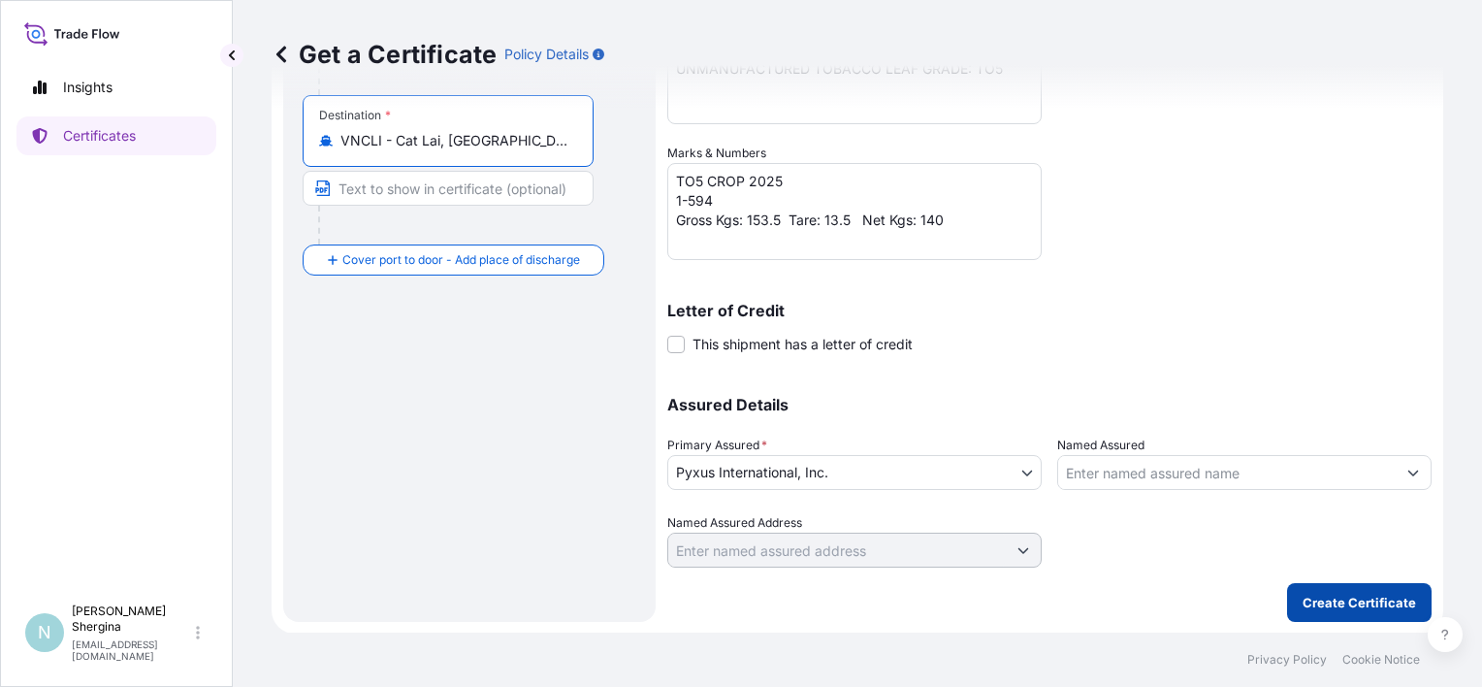  I want to click on span: This shipment has a letter of credit, so click(802, 344).